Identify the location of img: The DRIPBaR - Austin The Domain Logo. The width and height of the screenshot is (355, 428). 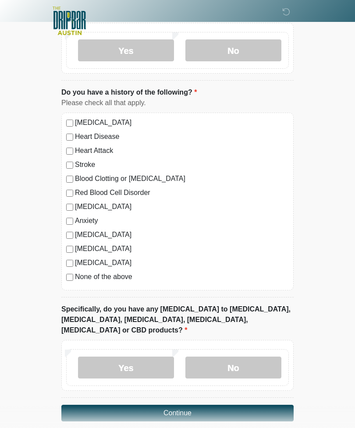
(69, 21).